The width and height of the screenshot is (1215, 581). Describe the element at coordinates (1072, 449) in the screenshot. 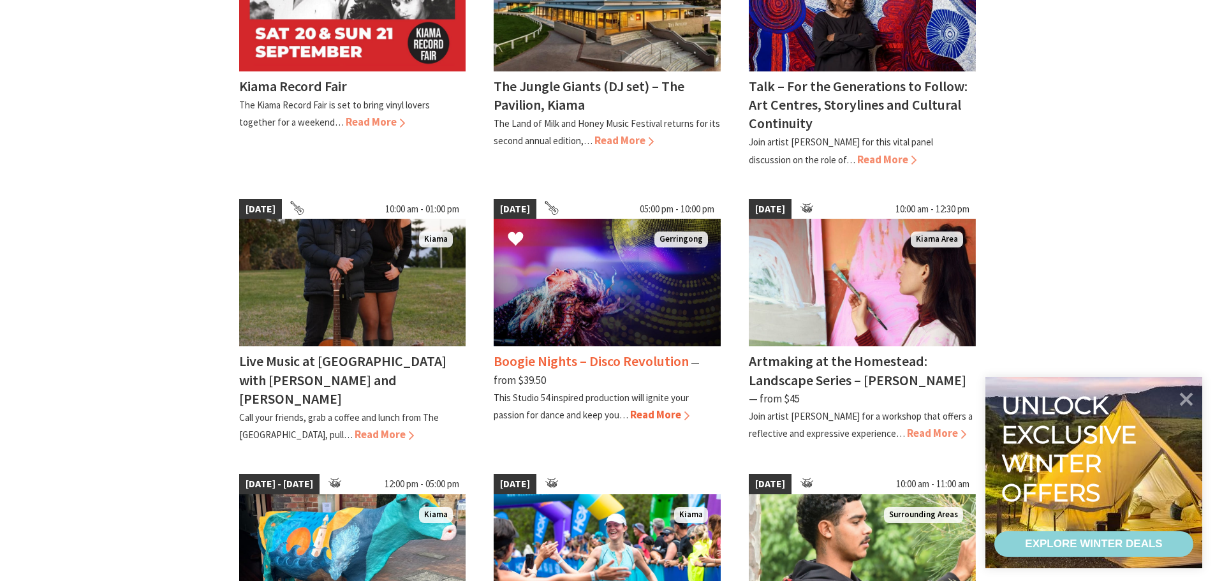

I see `div: Unlock exclusive winter offers` at that location.